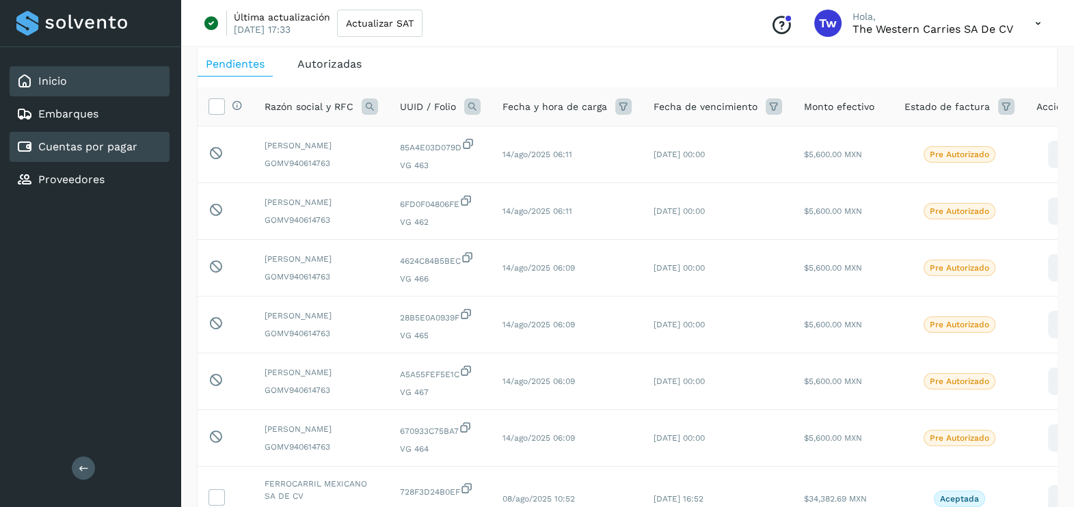  Describe the element at coordinates (330, 64) in the screenshot. I see `span: Autorizadas` at that location.